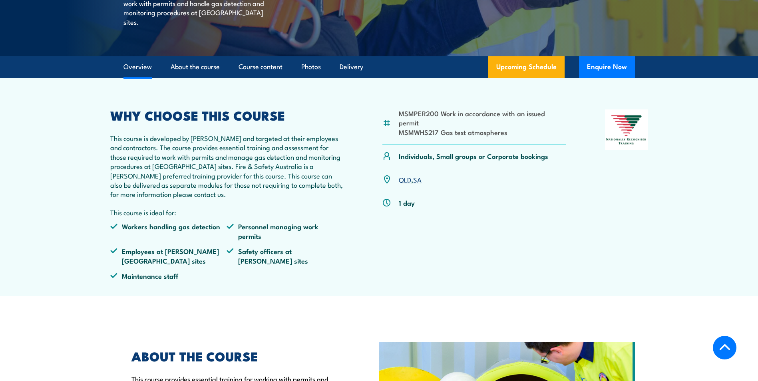 The image size is (758, 381). Describe the element at coordinates (169, 231) in the screenshot. I see `li: Workers handling gas detection` at that location.